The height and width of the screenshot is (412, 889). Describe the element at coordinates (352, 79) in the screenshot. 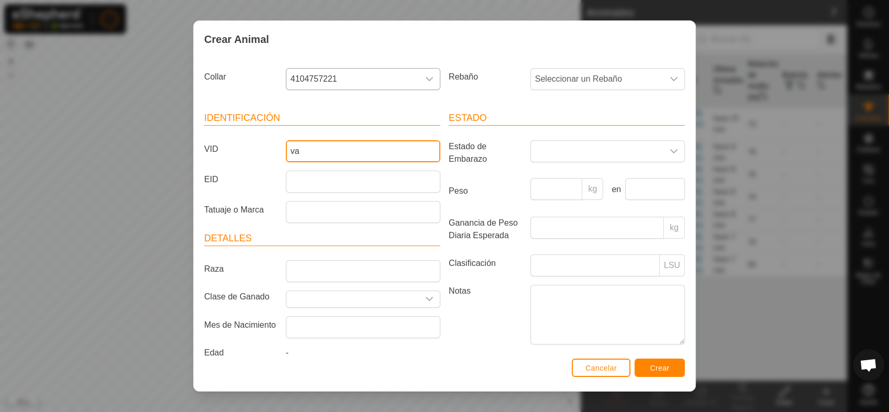

I see `span: 4104757221` at that location.